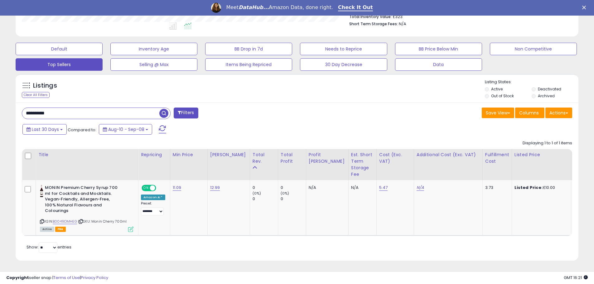  Describe the element at coordinates (154, 49) in the screenshot. I see `button: Inventory Age` at that location.